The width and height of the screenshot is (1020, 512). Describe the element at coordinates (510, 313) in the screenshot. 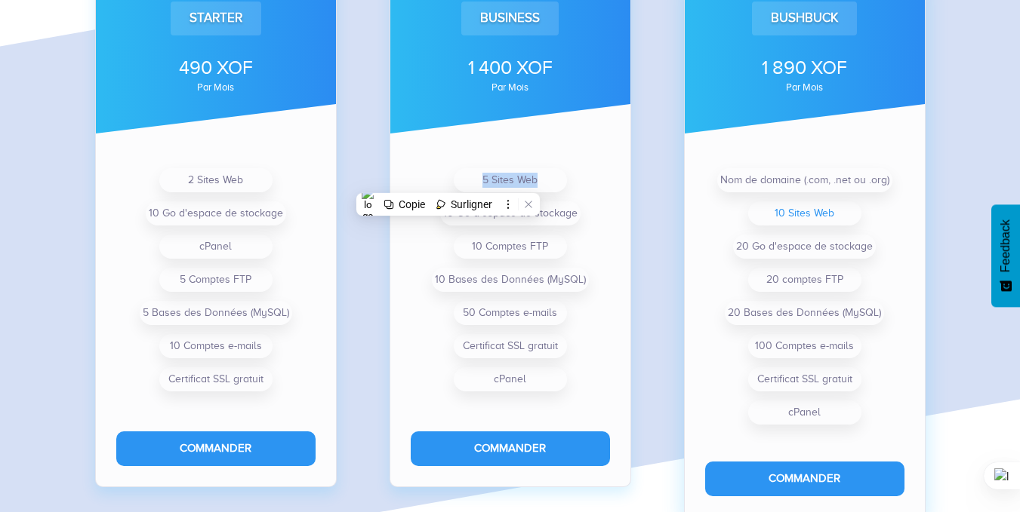

I see `li: 50 Comptes e-mails` at that location.